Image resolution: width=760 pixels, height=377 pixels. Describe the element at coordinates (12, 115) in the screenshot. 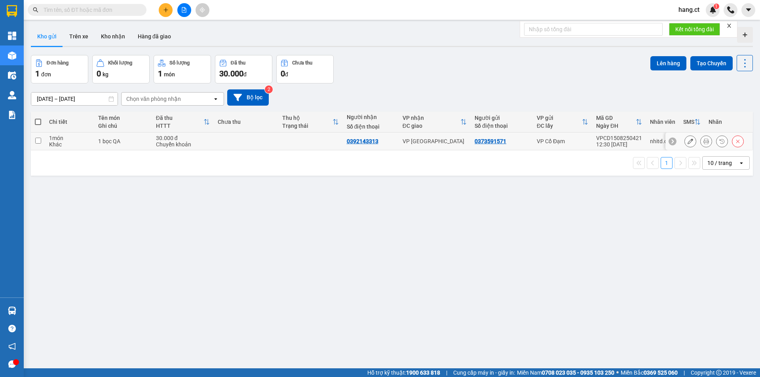

I see `img: solution-icon` at that location.